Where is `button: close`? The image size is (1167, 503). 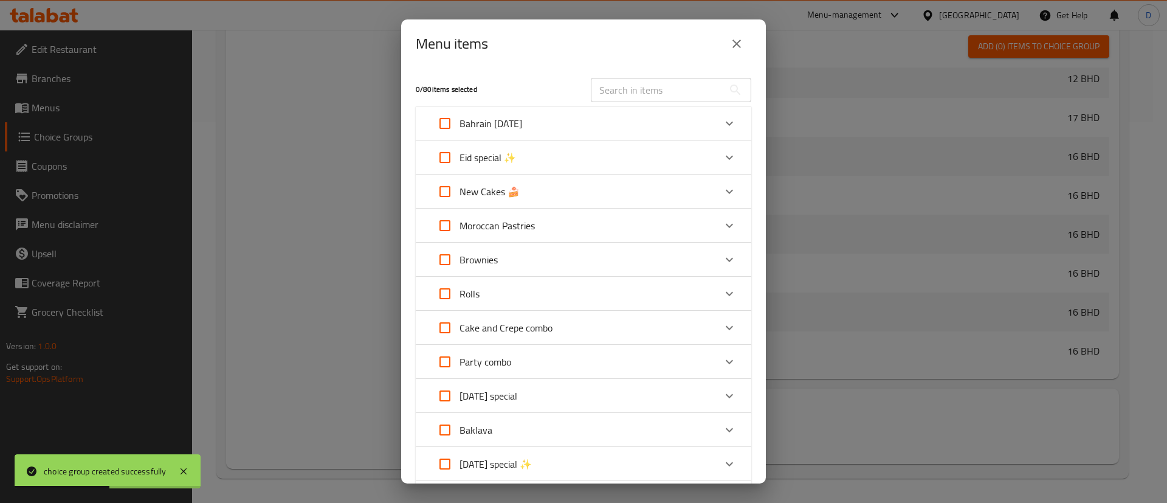 button: close is located at coordinates (737, 44).